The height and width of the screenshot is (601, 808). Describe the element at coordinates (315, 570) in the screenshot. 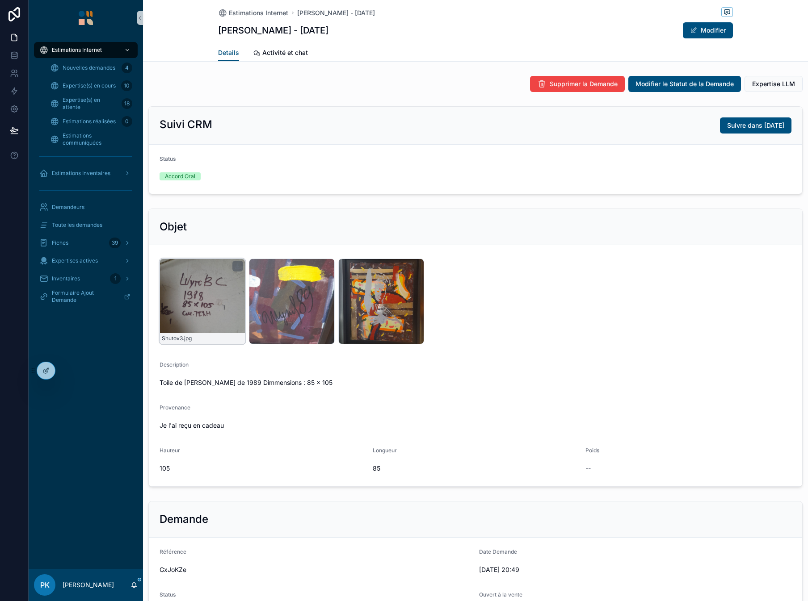

I see `span: GxJoKZe` at that location.